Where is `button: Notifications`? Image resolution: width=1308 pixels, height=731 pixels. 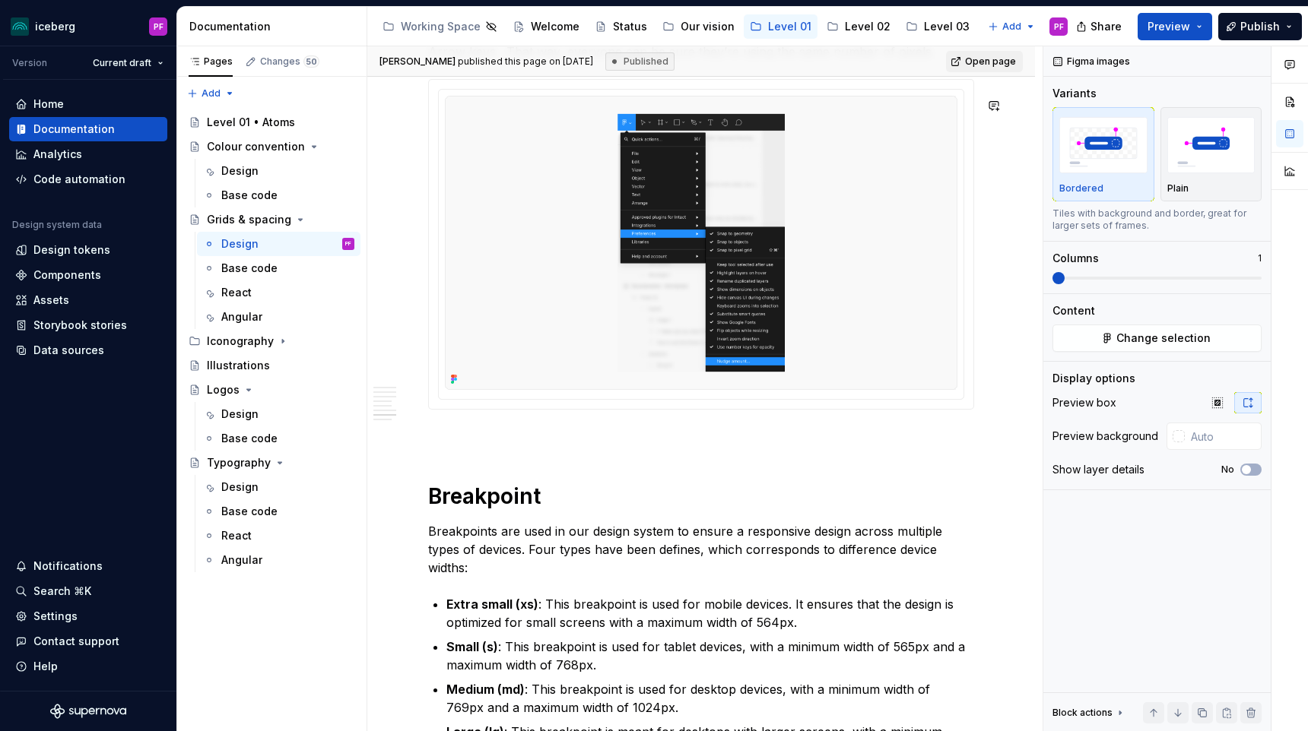
button: Notifications is located at coordinates (88, 566).